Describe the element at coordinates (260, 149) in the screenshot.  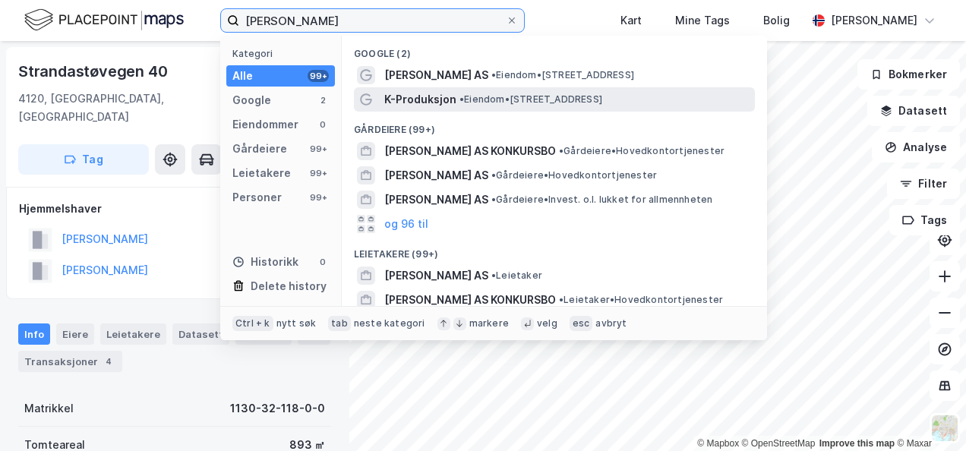
I see `div: Gårdeiere` at that location.